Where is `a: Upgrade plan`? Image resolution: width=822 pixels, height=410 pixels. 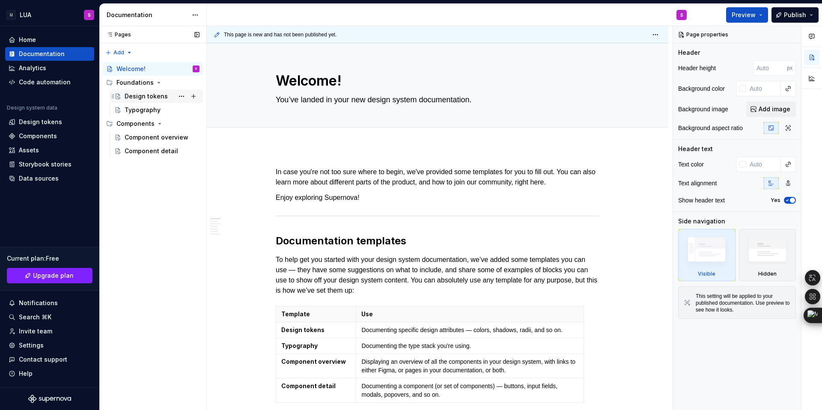
a: Upgrade plan is located at coordinates (50, 276).